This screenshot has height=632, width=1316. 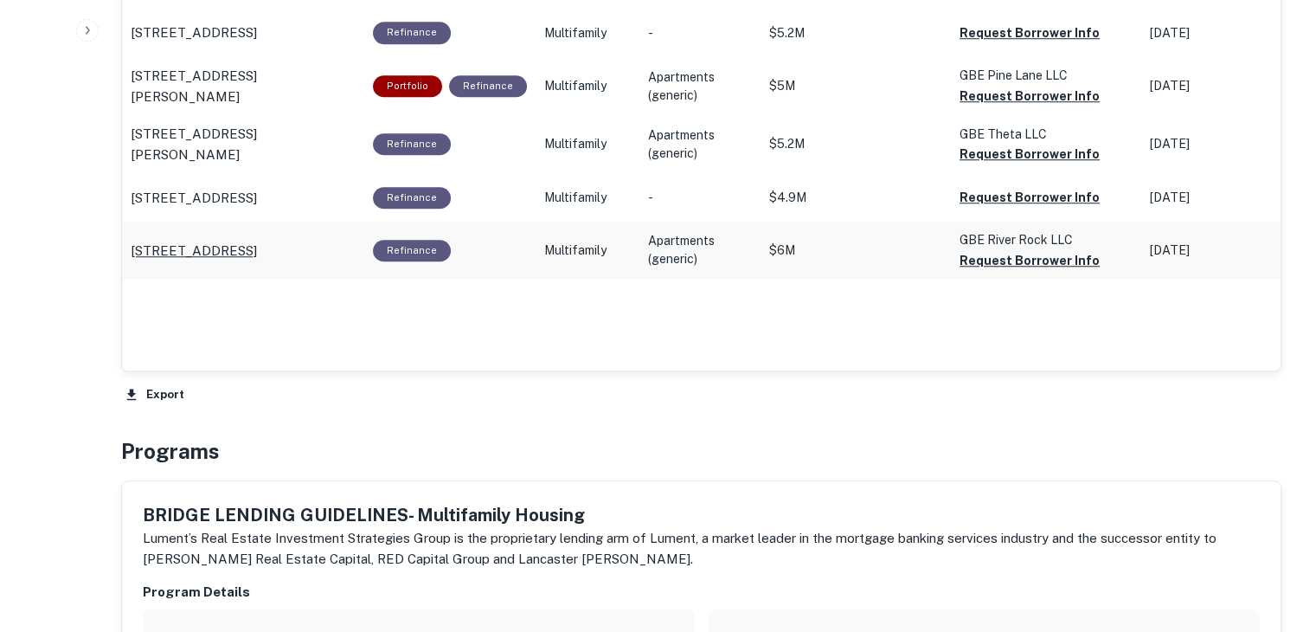 I want to click on p: $6M, so click(x=856, y=250).